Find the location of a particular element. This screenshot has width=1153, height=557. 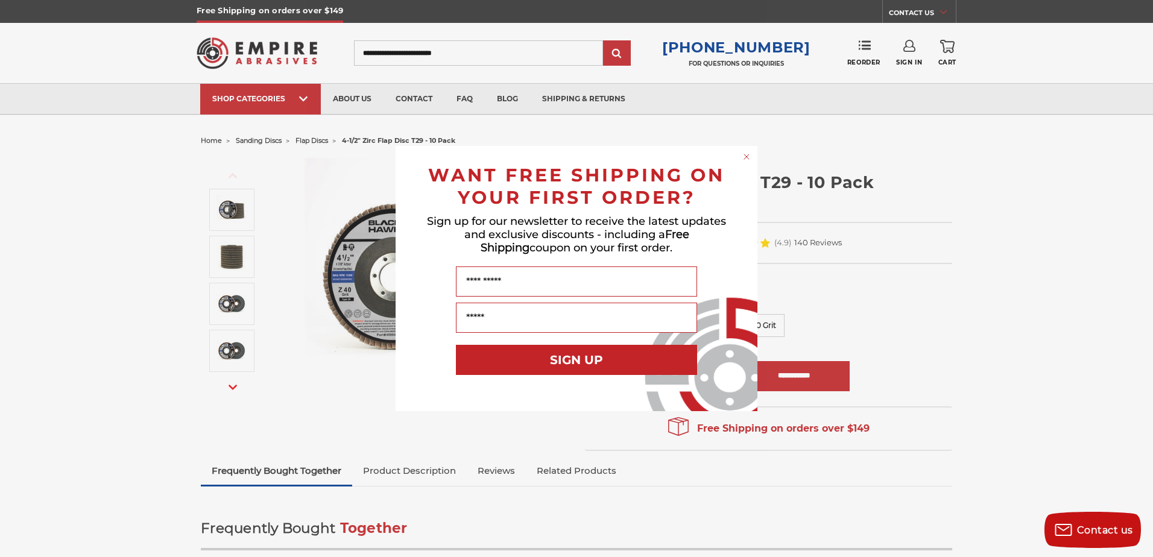

button: Contact us is located at coordinates (1092, 530).